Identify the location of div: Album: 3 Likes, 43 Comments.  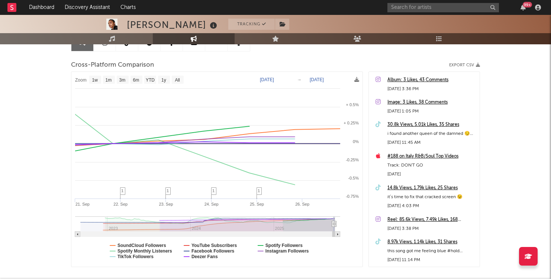
(432, 80).